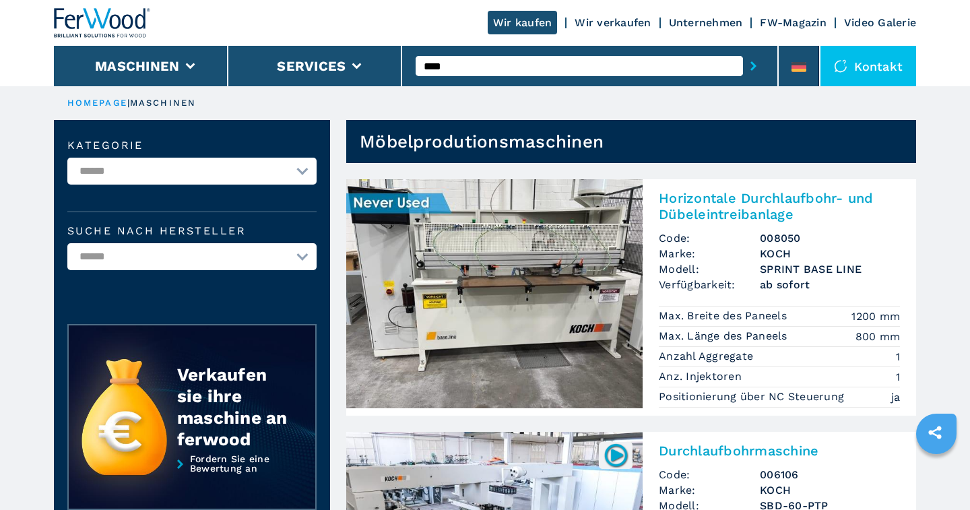 The image size is (970, 510). Describe the element at coordinates (724, 316) in the screenshot. I see `p: Max. Breite des Paneels` at that location.